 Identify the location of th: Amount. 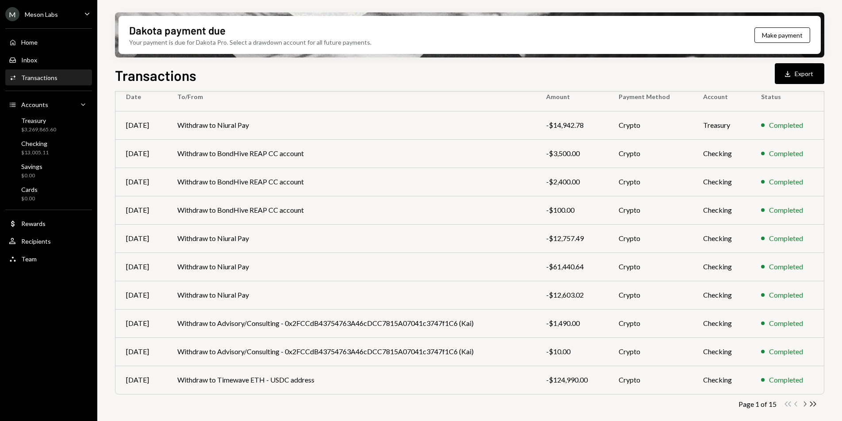
(572, 97).